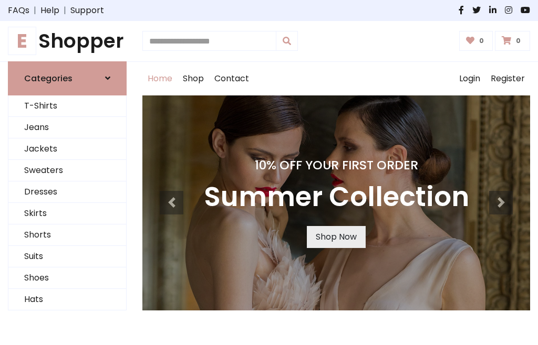 Image resolution: width=538 pixels, height=345 pixels. Describe the element at coordinates (67, 41) in the screenshot. I see `h1: Shopper` at that location.